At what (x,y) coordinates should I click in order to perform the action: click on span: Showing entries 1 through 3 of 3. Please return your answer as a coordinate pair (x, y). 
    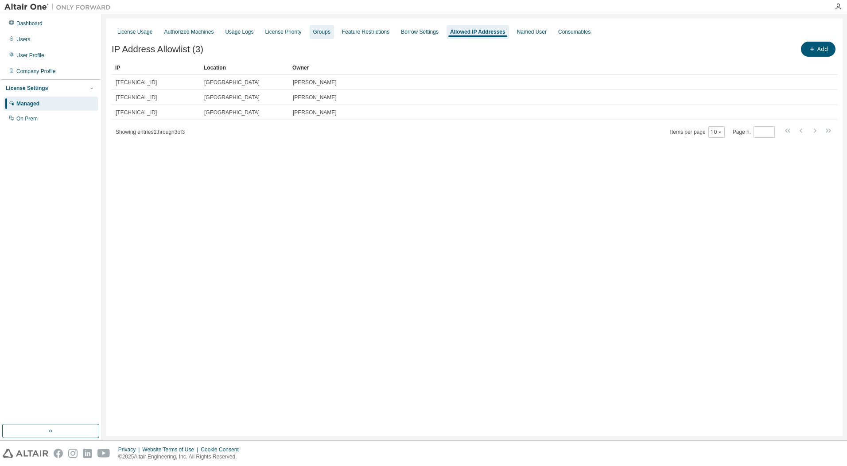
    Looking at the image, I should click on (150, 132).